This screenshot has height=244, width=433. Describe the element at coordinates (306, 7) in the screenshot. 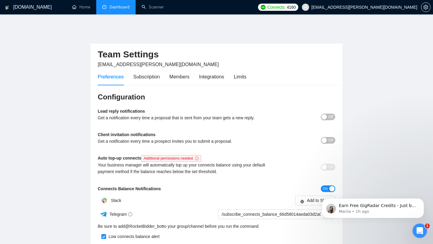

I see `span: user` at that location.